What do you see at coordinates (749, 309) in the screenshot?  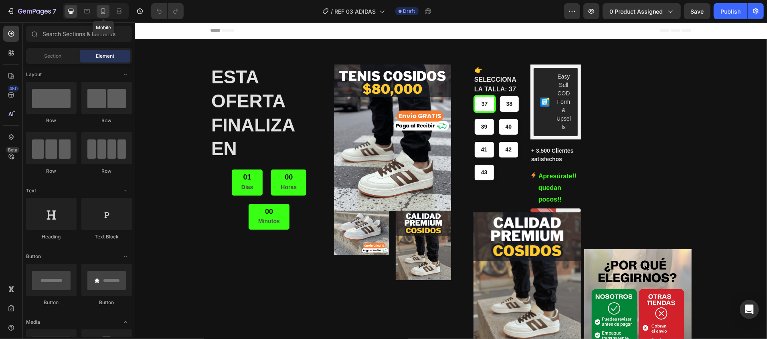 I see `div: Open Intercom Messenger` at bounding box center [749, 309].